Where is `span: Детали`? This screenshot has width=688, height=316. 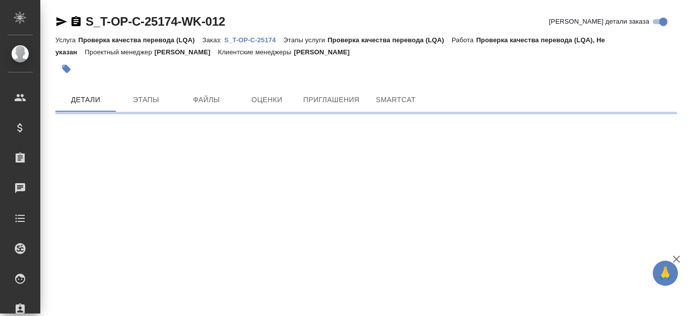
span: Детали is located at coordinates (86, 100).